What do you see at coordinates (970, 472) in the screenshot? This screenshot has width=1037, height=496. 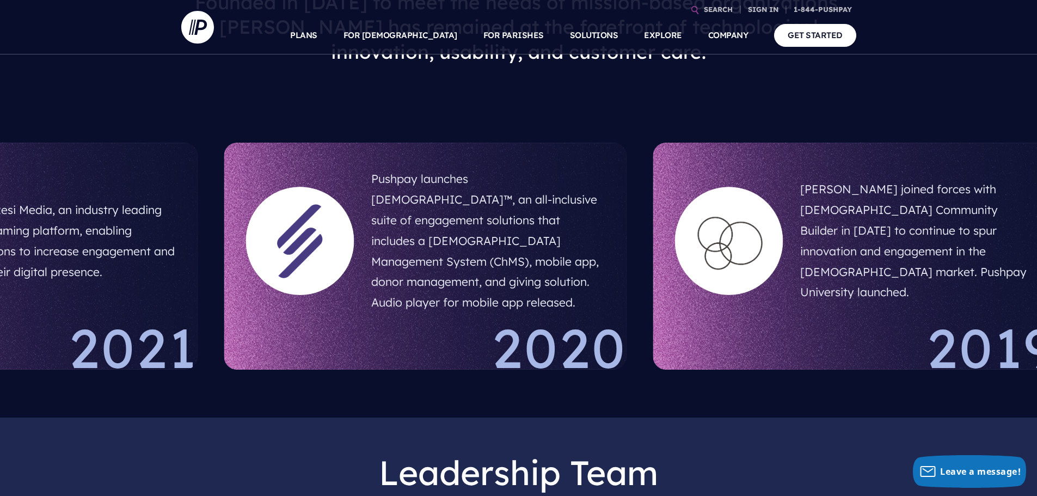 I see `button: Leave a message!` at bounding box center [970, 472].